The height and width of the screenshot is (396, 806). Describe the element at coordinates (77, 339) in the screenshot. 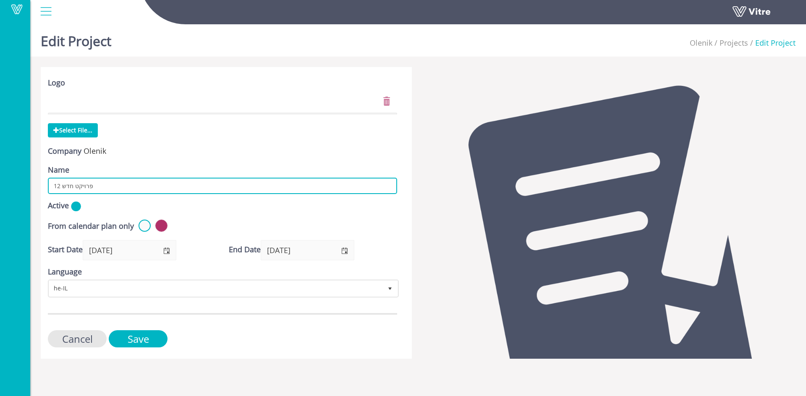

I see `input: Cancel` at that location.